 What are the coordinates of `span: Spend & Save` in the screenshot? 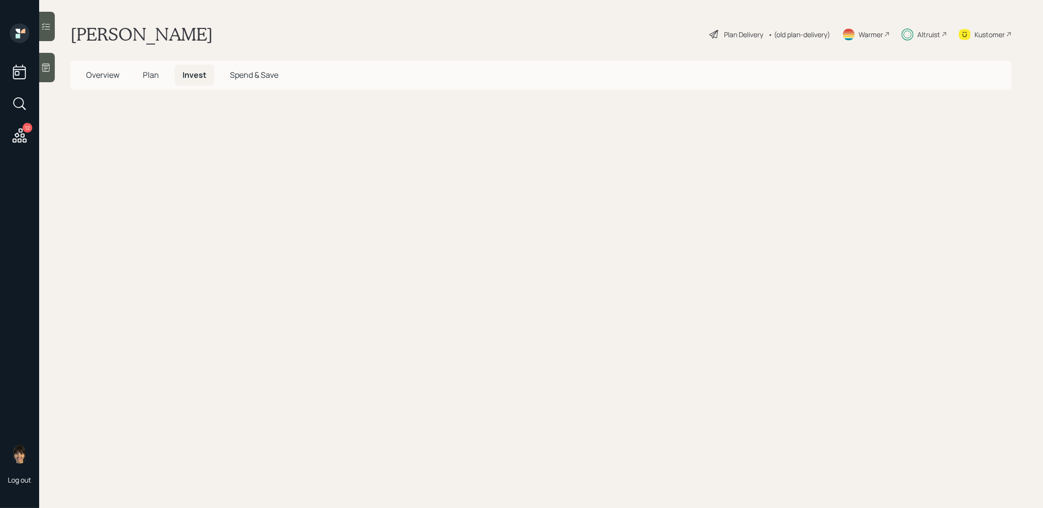 It's located at (254, 75).